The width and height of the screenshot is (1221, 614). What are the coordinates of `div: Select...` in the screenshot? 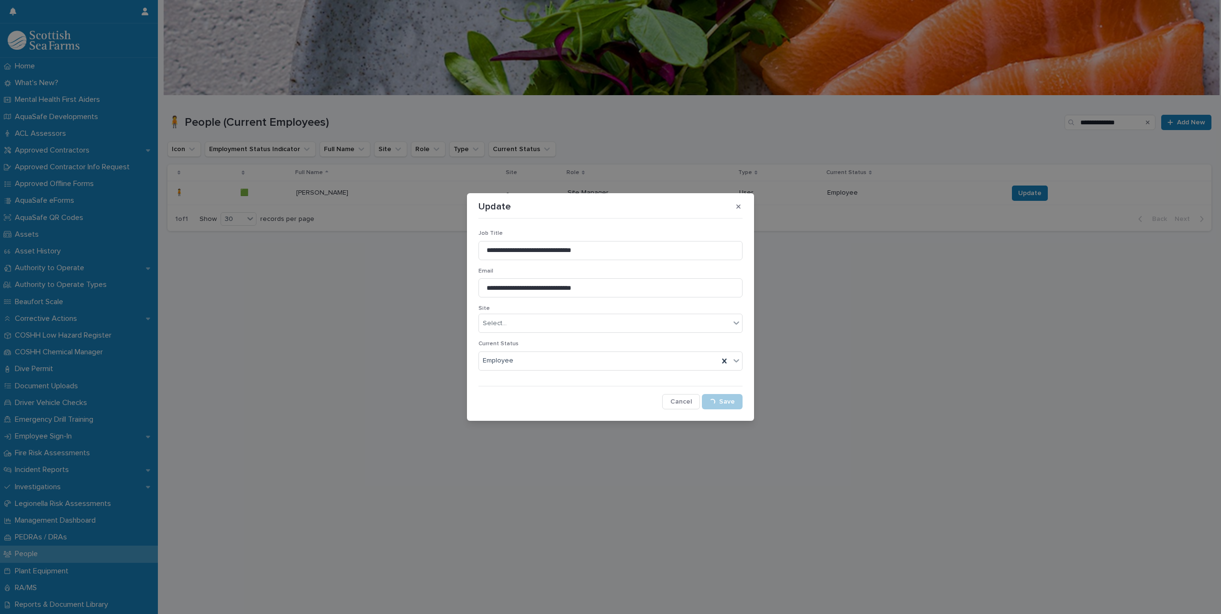 It's located at (495, 323).